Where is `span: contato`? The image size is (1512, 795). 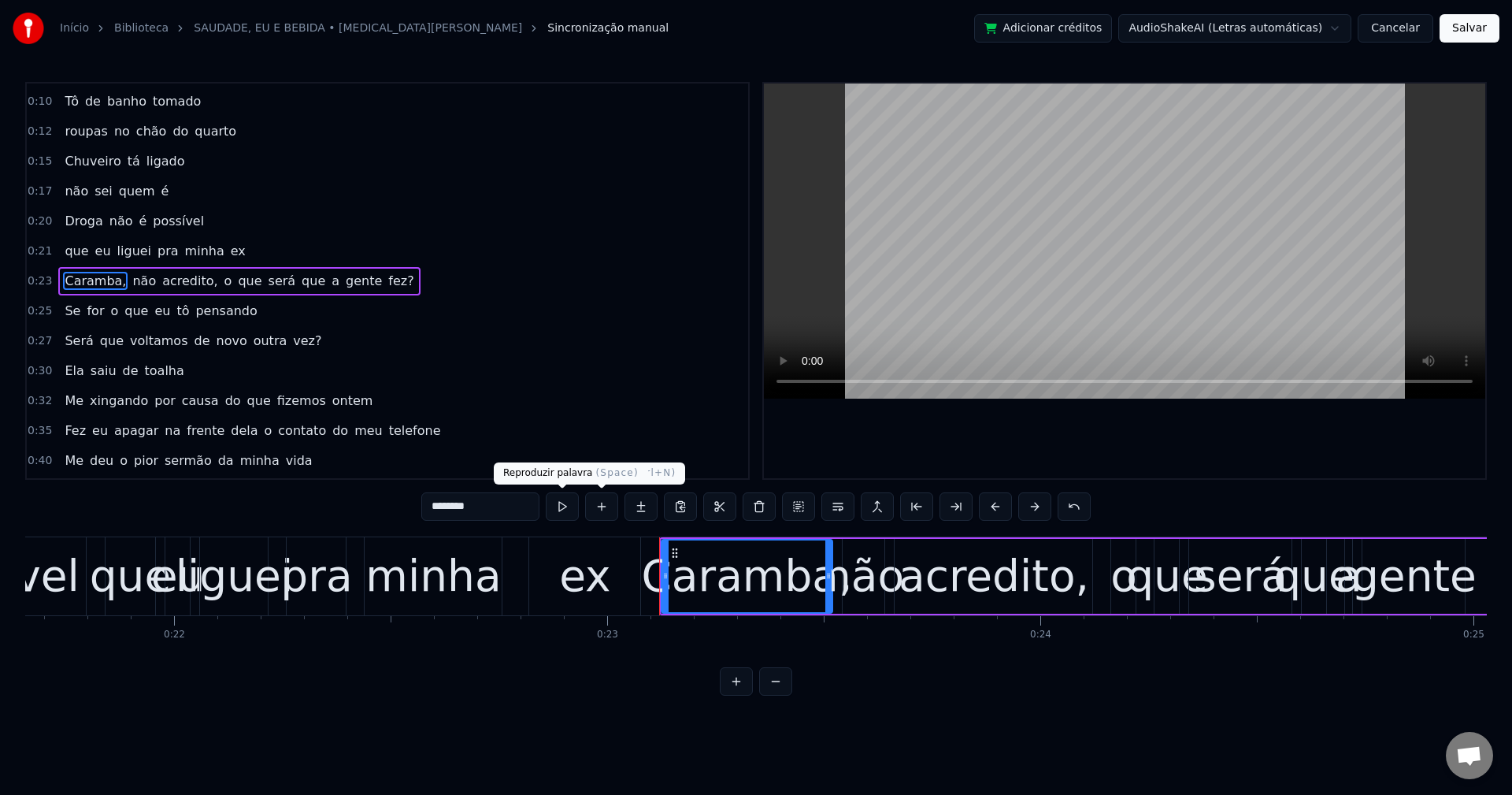
span: contato is located at coordinates (302, 430).